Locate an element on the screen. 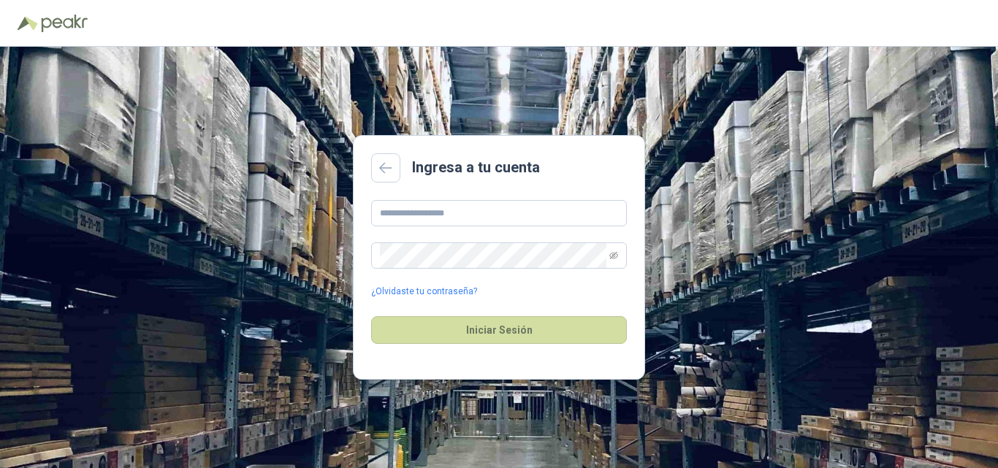 The height and width of the screenshot is (468, 998). a: ¿Olvidaste tu contraseña? is located at coordinates (424, 291).